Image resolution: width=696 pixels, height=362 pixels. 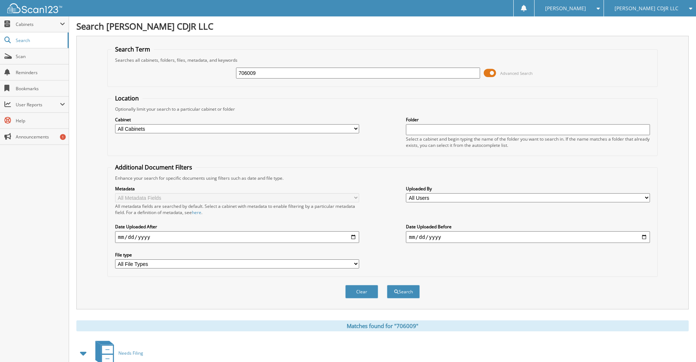 What do you see at coordinates (35, 8) in the screenshot?
I see `img: scan123-logo-white.svg` at bounding box center [35, 8].